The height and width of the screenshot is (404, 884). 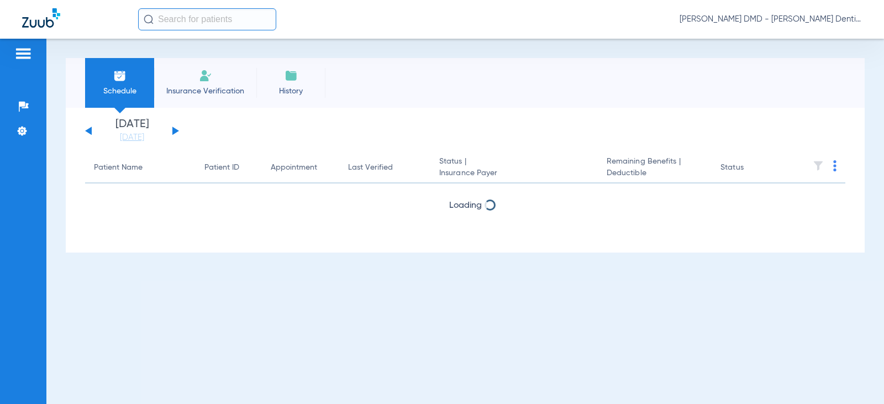 What do you see at coordinates (465, 205) in the screenshot?
I see `span: Loading` at bounding box center [465, 205].